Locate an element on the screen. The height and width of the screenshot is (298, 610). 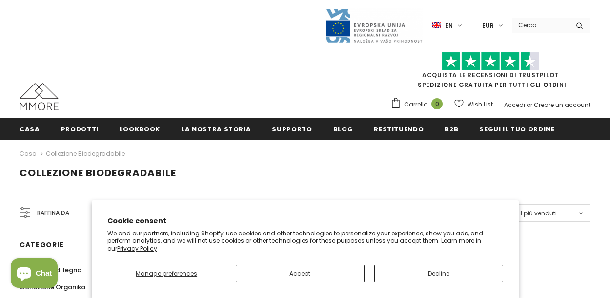
span: Casa is located at coordinates (30, 129).